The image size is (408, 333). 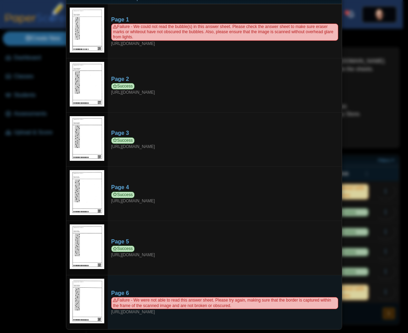 What do you see at coordinates (225, 187) in the screenshot?
I see `div: Page 4` at bounding box center [225, 187].